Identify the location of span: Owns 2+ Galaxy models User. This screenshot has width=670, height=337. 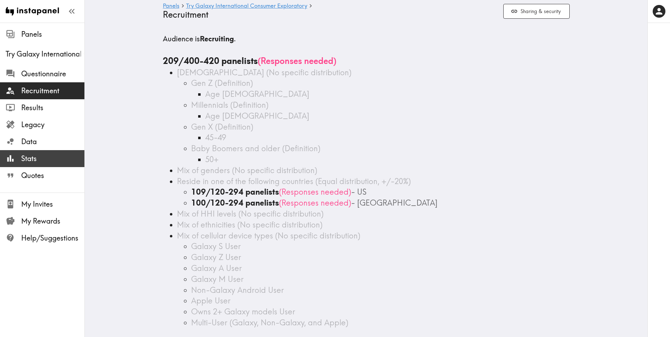
(243, 311).